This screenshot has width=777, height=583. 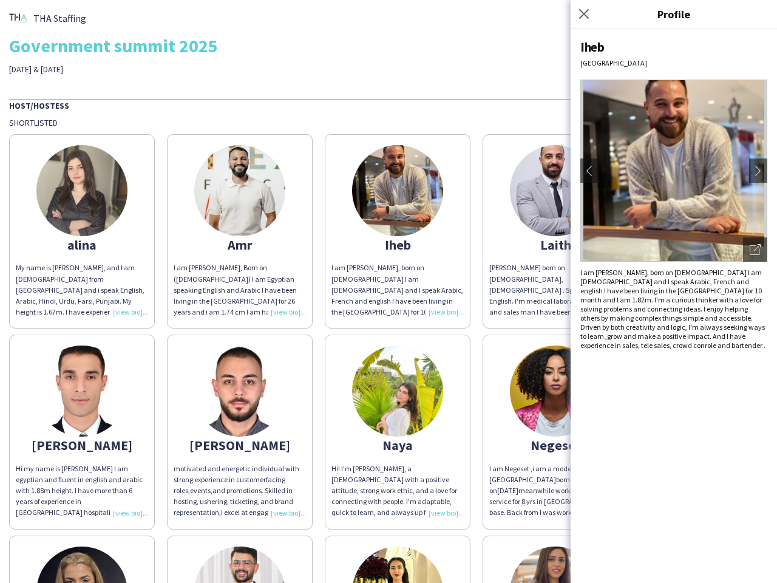 What do you see at coordinates (389, 46) in the screenshot?
I see `div: Government summit 2025` at bounding box center [389, 46].